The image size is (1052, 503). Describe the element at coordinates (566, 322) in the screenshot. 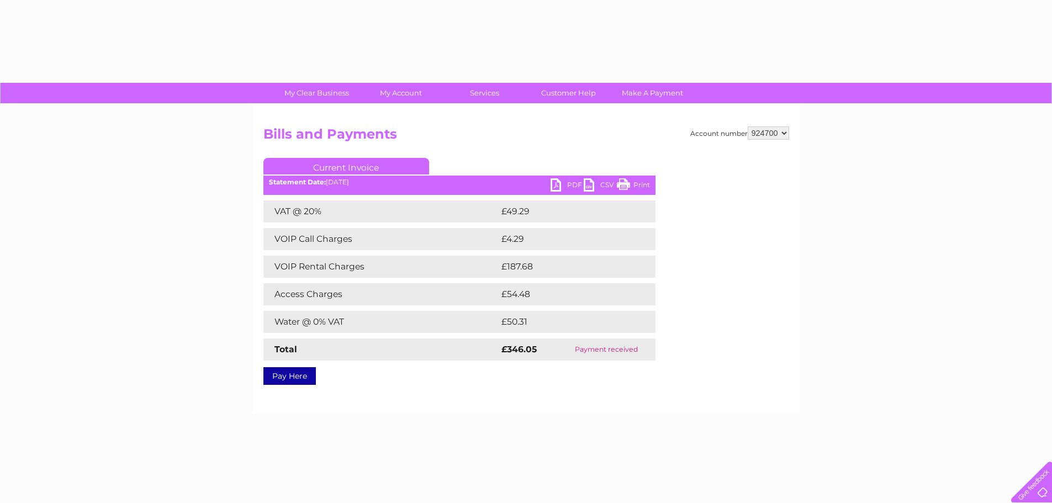

I see `td: £50.31` at that location.